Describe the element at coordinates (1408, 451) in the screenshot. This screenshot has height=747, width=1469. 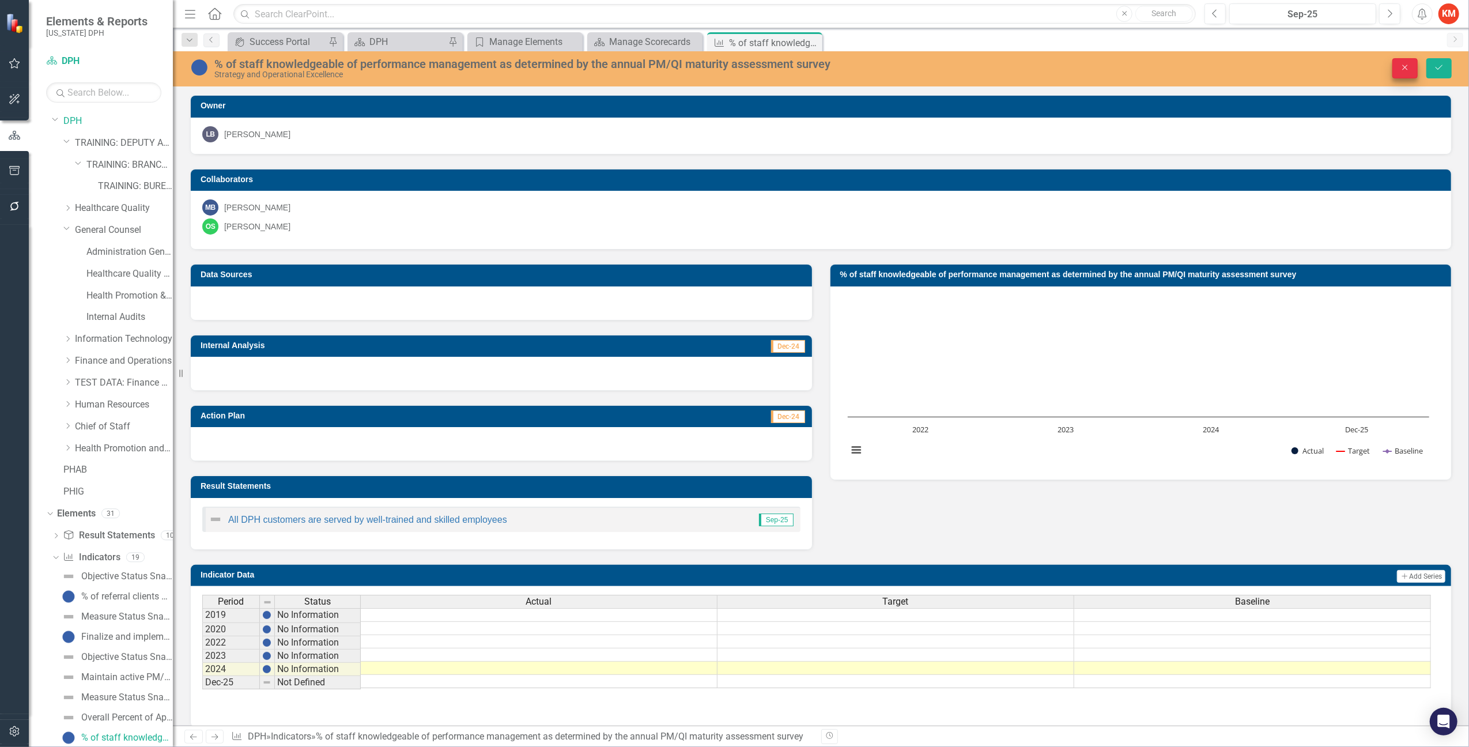
I see `text: Baseline` at that location.